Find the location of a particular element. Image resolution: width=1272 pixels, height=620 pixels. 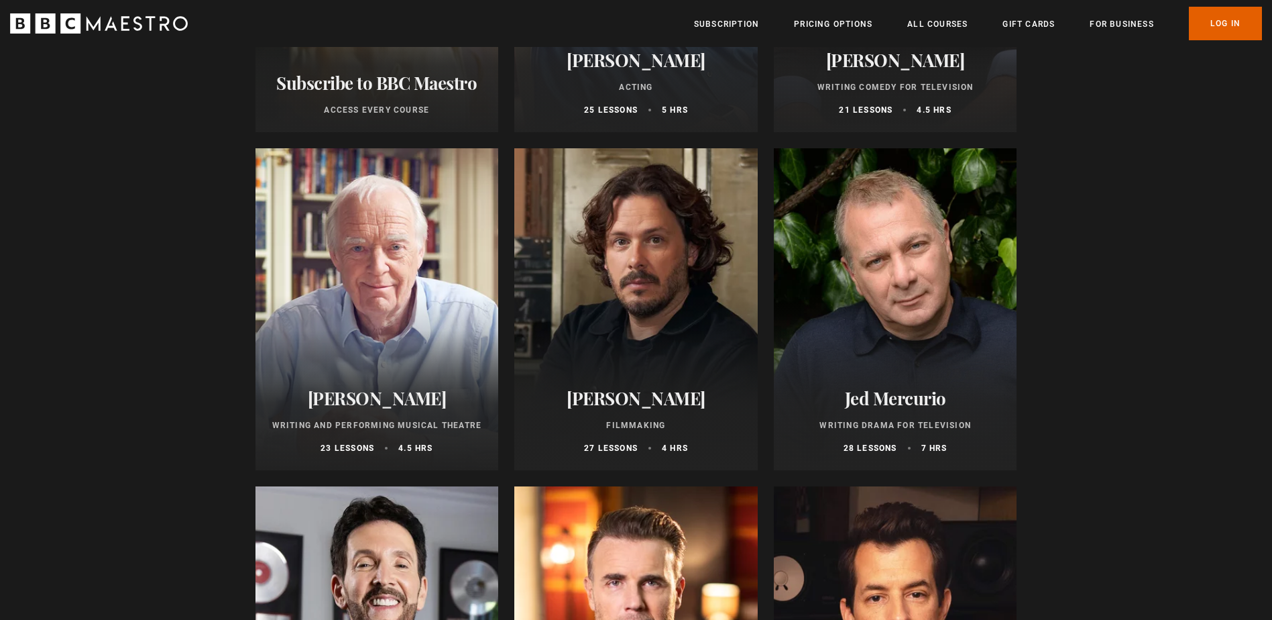

a: For business is located at coordinates (1121, 24).